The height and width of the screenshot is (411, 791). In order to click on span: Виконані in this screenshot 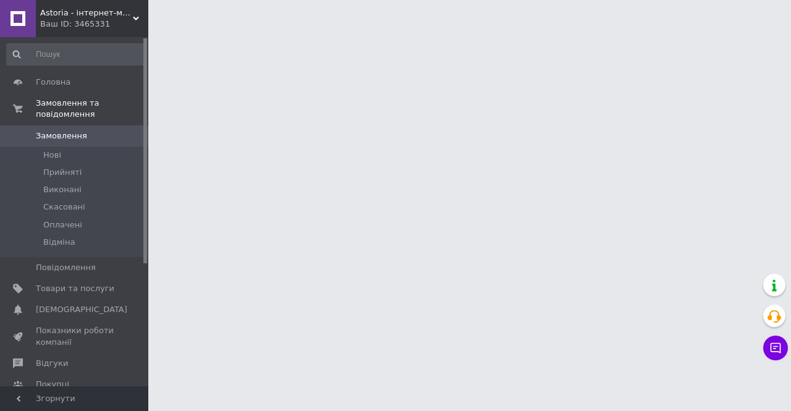, I will do `click(62, 190)`.